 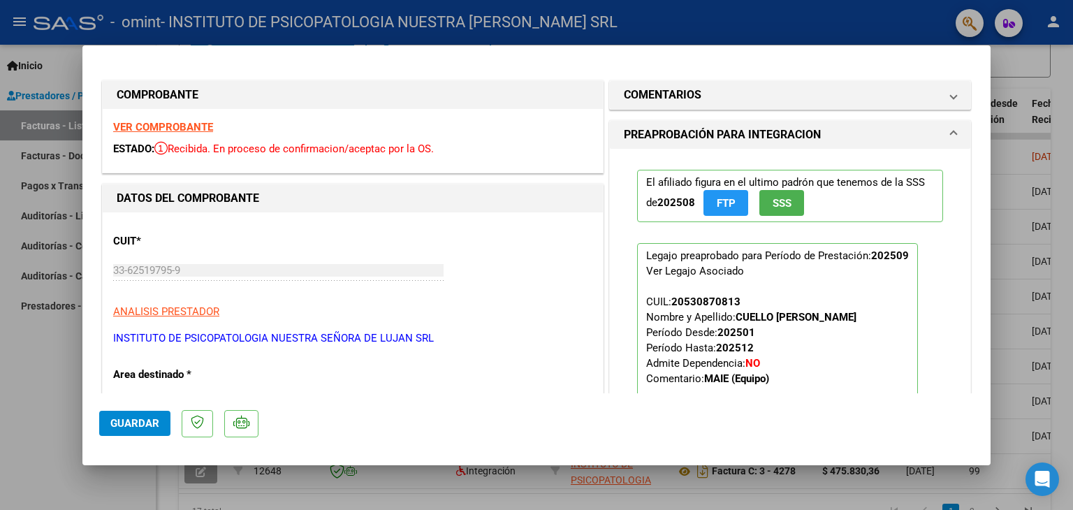 What do you see at coordinates (790, 196) in the screenshot?
I see `p: El afiliado figura en el ultimo padrón que tenemos de la SSS de` at bounding box center [790, 196].